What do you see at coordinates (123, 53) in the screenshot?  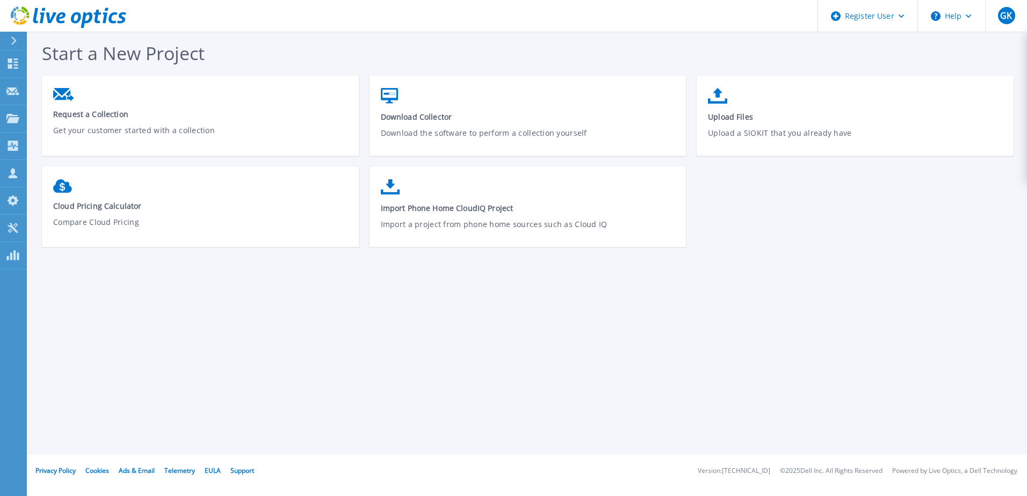 I see `span: Start a New Project` at bounding box center [123, 53].